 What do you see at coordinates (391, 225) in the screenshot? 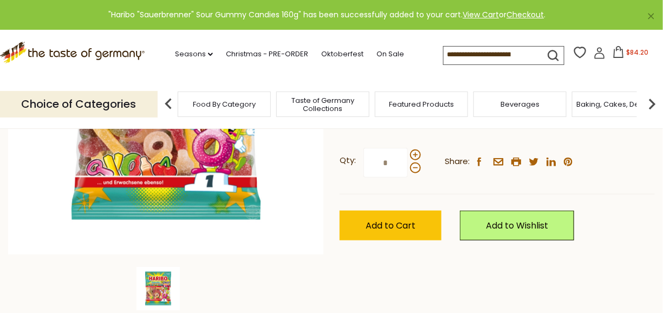
I see `button: Add to Cart` at bounding box center [391, 225].